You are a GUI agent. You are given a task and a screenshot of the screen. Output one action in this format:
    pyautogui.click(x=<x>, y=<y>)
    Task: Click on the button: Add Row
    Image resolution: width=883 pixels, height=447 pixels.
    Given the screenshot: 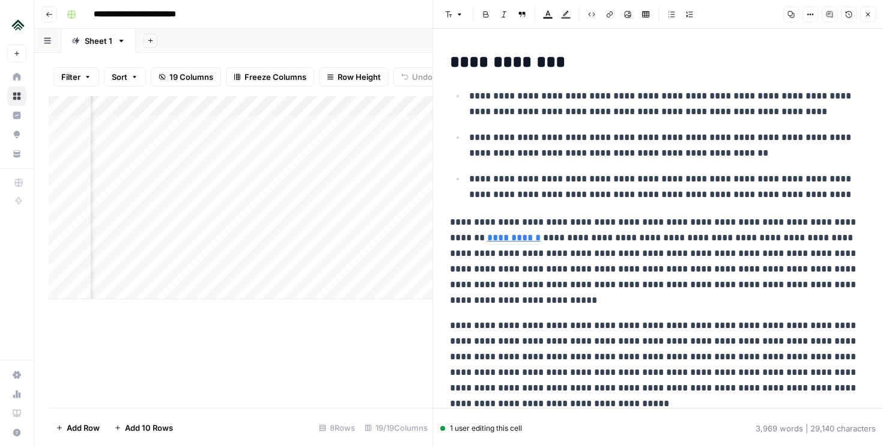 What is the action you would take?
    pyautogui.click(x=78, y=428)
    